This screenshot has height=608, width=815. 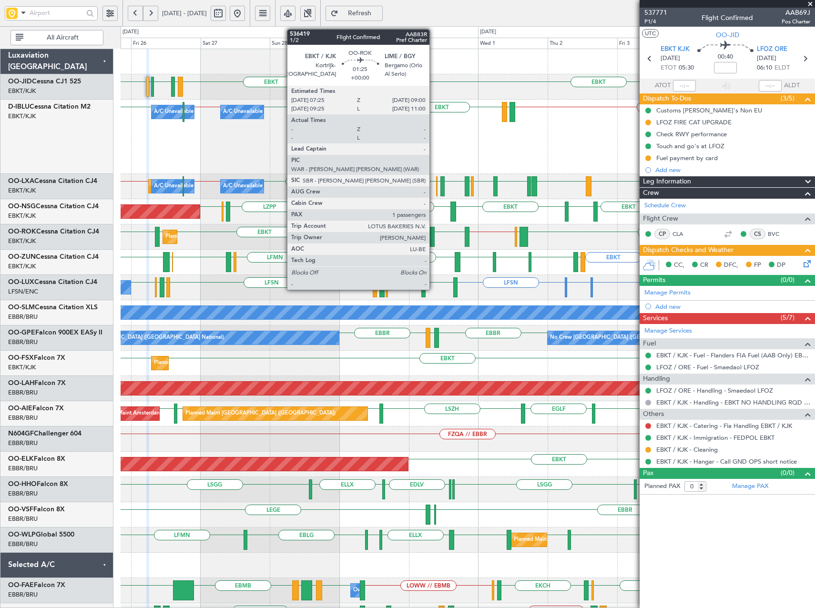 I want to click on a: BVC, so click(x=778, y=234).